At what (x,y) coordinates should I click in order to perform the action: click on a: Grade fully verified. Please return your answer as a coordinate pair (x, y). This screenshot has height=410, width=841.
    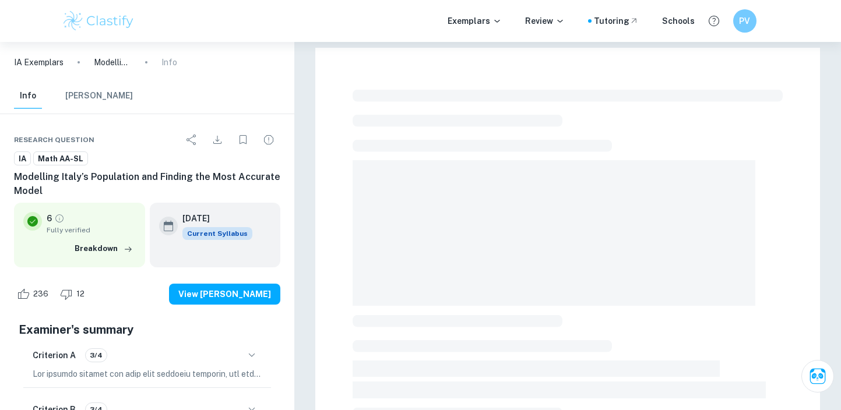
    Looking at the image, I should click on (59, 219).